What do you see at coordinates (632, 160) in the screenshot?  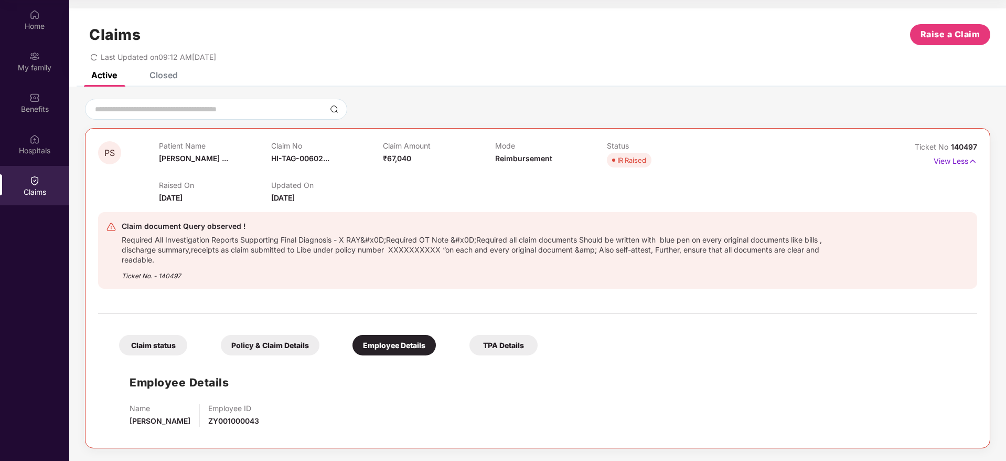 I see `div: IR Raised` at bounding box center [632, 160].